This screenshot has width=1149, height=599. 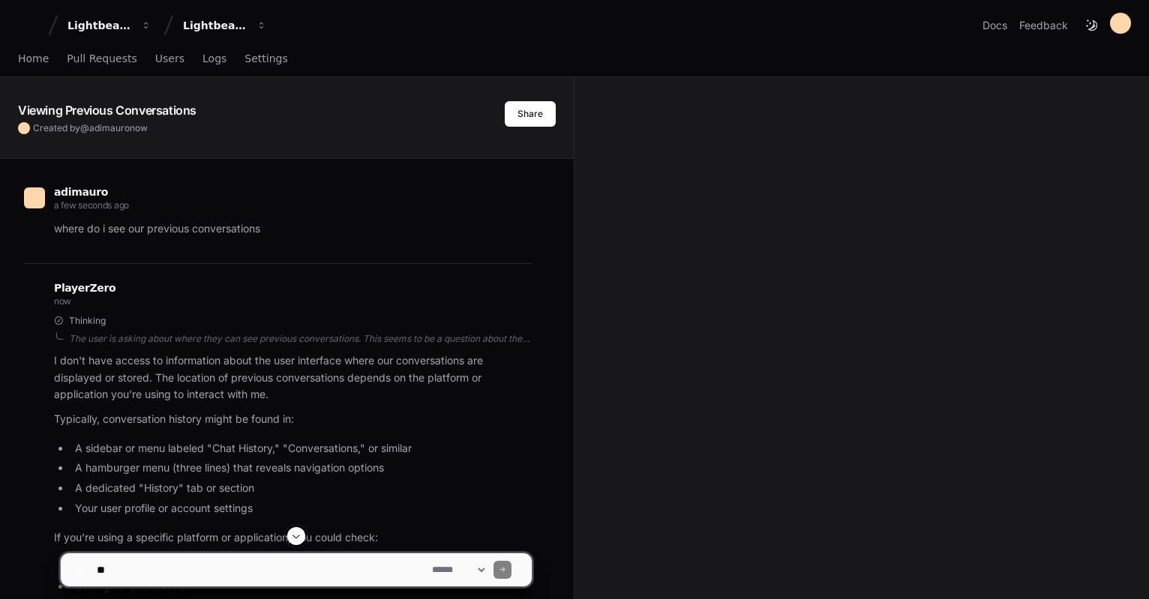 What do you see at coordinates (292, 229) in the screenshot?
I see `p: where do i see our previous conversations` at bounding box center [292, 229].